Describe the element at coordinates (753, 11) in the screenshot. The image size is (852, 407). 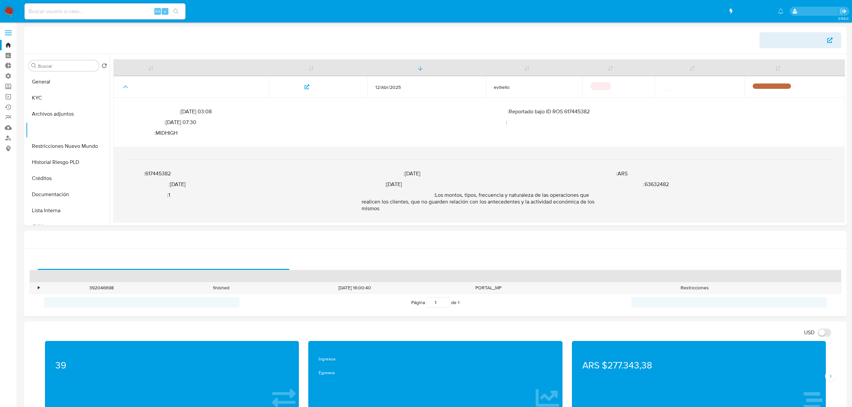
I see `span: Accesos rápidos` at that location.